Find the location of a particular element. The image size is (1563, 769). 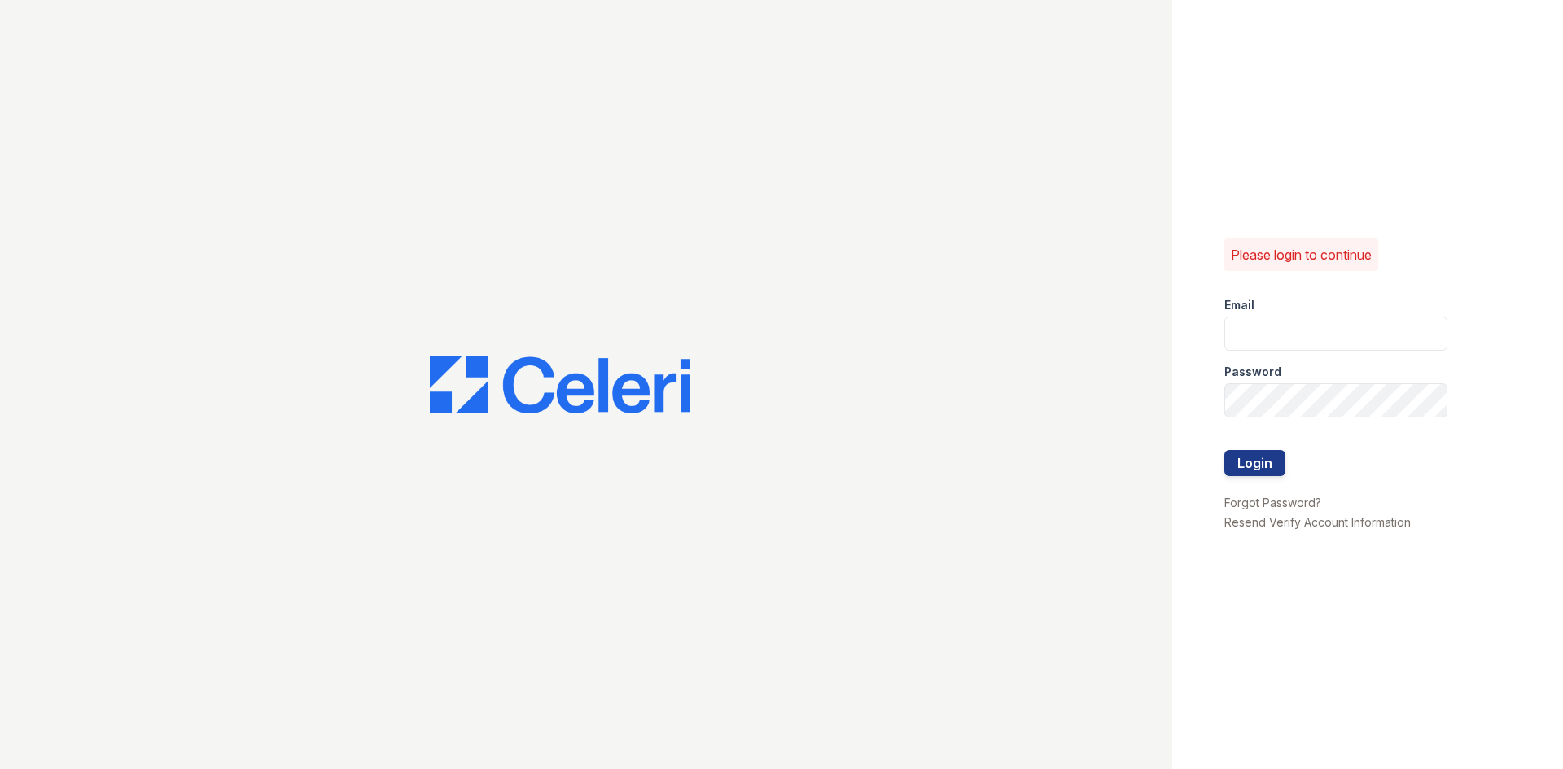

img: CE_Logo_Blue-a8612792a0a2168367f1c8372b55b34899dd931a85d93a1a3d3e32e68fde9ad4.png is located at coordinates (560, 385).